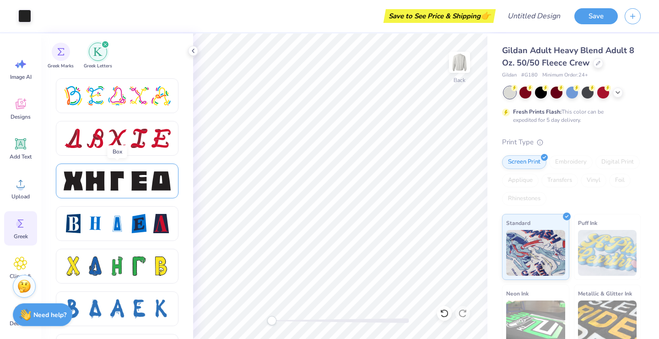 This screenshot has width=659, height=339. What do you see at coordinates (21, 323) in the screenshot?
I see `span: Decorate` at bounding box center [21, 323].